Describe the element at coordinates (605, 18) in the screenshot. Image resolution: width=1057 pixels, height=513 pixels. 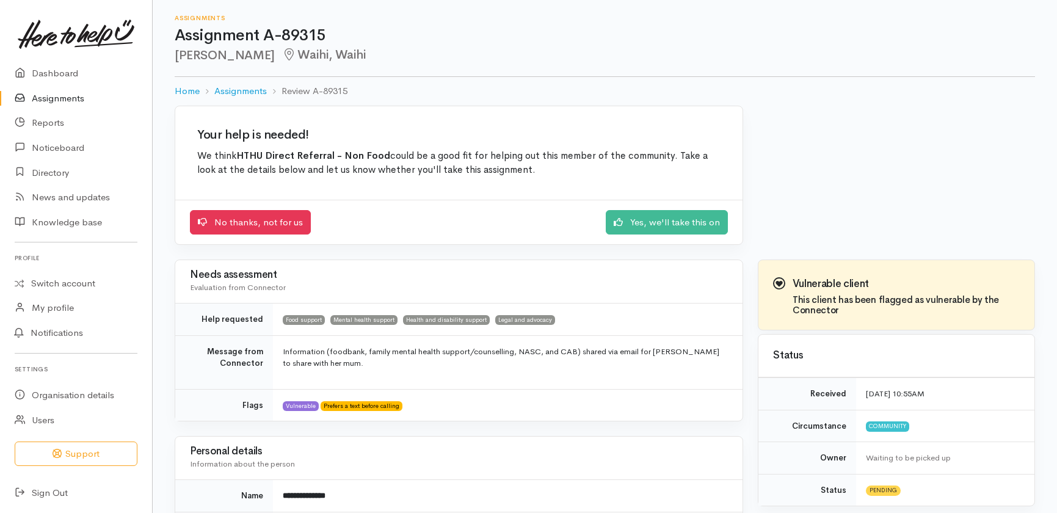
I see `h6: Assignments` at that location.